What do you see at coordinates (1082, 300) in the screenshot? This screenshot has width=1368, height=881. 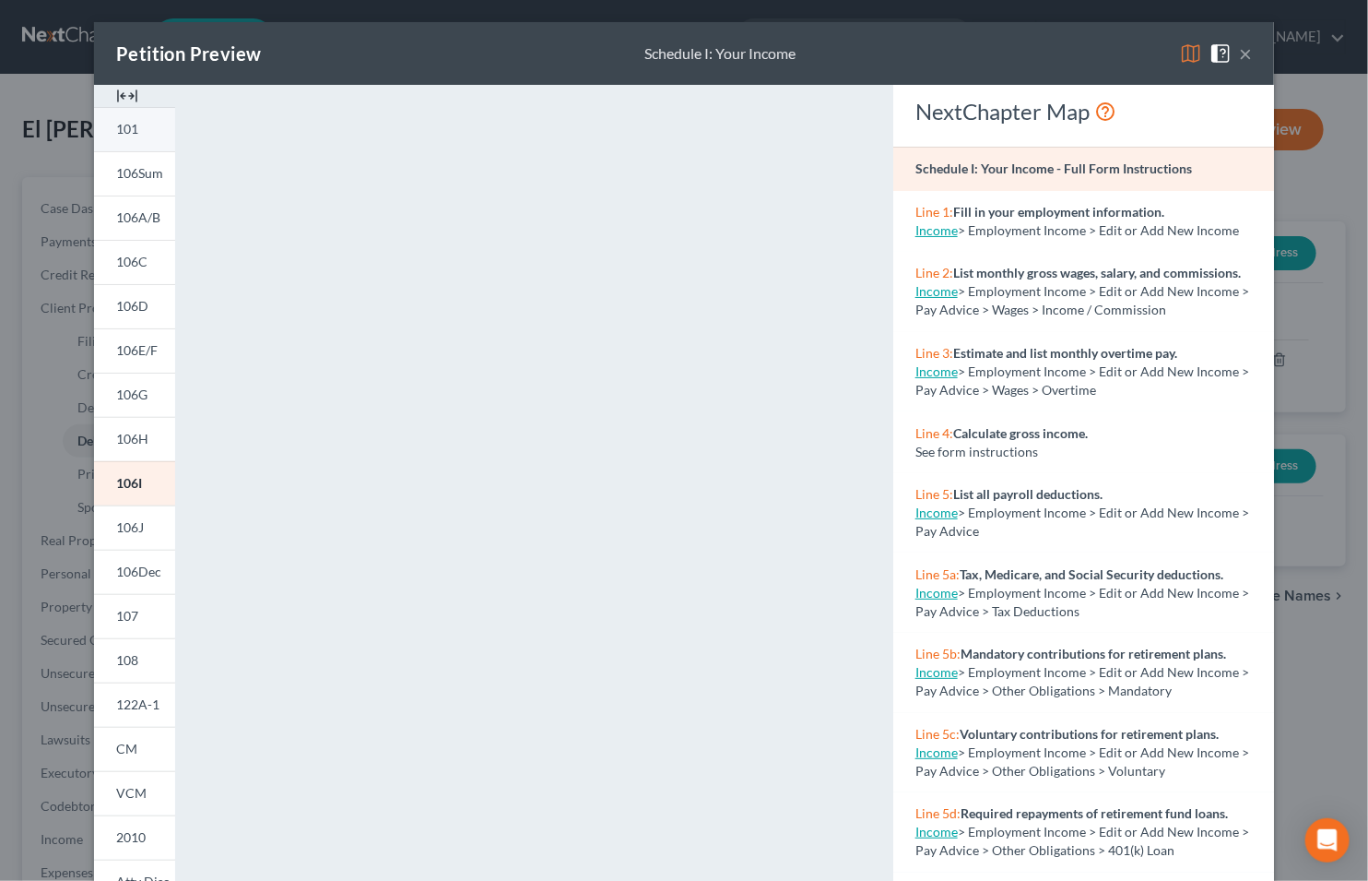 I see `span: > Employment Income > Edit or Add New Income > Pay Advice > Wages > Income / Commission` at bounding box center [1082, 300].